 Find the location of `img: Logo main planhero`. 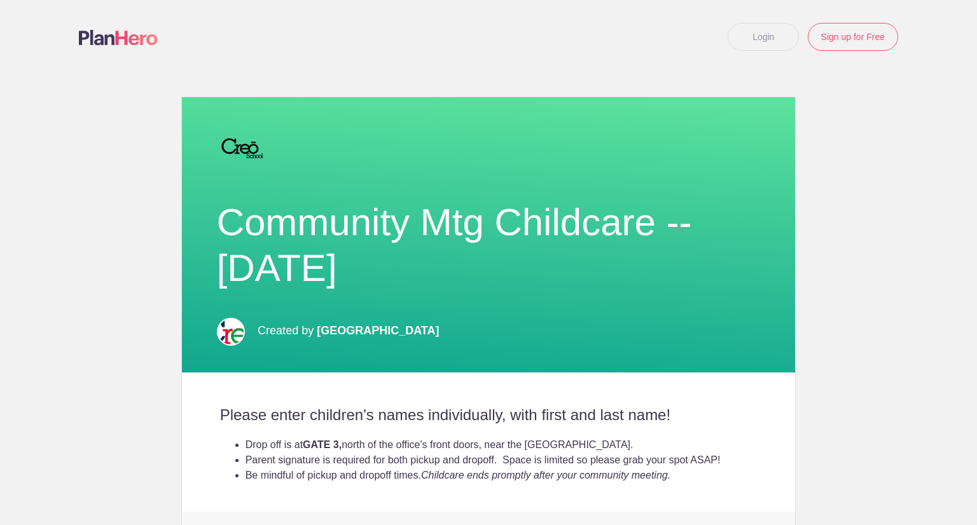

img: Logo main planhero is located at coordinates (118, 38).